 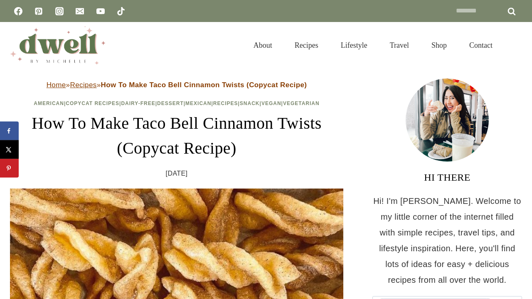 What do you see at coordinates (138, 104) in the screenshot?
I see `a: Dairy-Free` at bounding box center [138, 104].